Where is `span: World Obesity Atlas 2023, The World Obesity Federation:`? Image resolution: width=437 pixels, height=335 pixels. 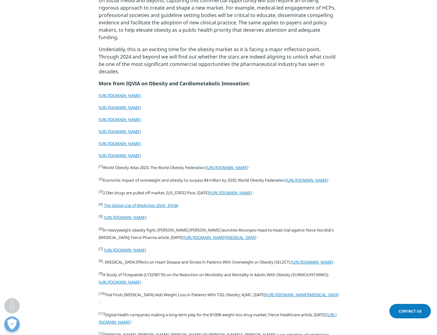
span: World Obesity Atlas 2023, The World Obesity Federation: is located at coordinates (176, 167).